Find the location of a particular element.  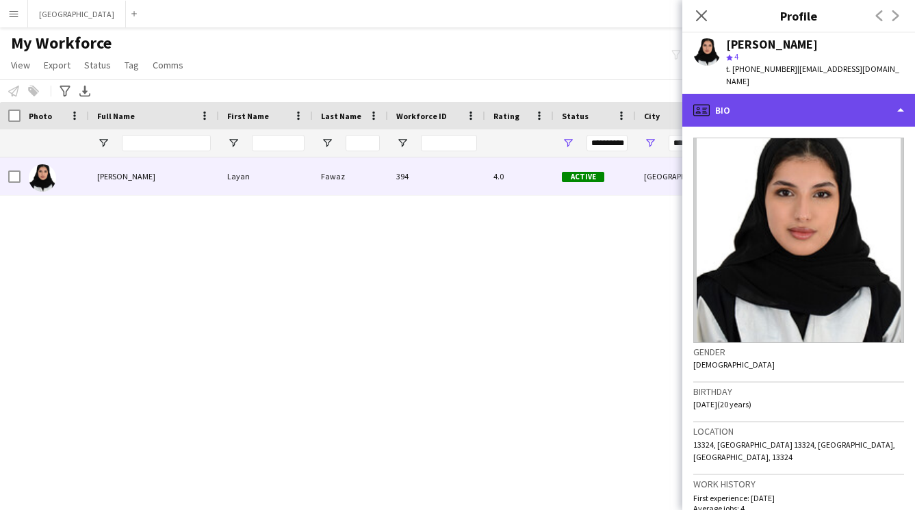

input: Last Name Filter Input is located at coordinates (363, 143).